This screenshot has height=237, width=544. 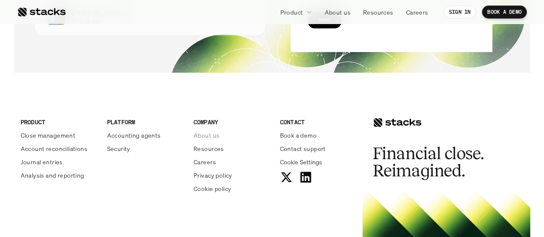 I want to click on h2: Financial close. Reimagined., so click(x=438, y=162).